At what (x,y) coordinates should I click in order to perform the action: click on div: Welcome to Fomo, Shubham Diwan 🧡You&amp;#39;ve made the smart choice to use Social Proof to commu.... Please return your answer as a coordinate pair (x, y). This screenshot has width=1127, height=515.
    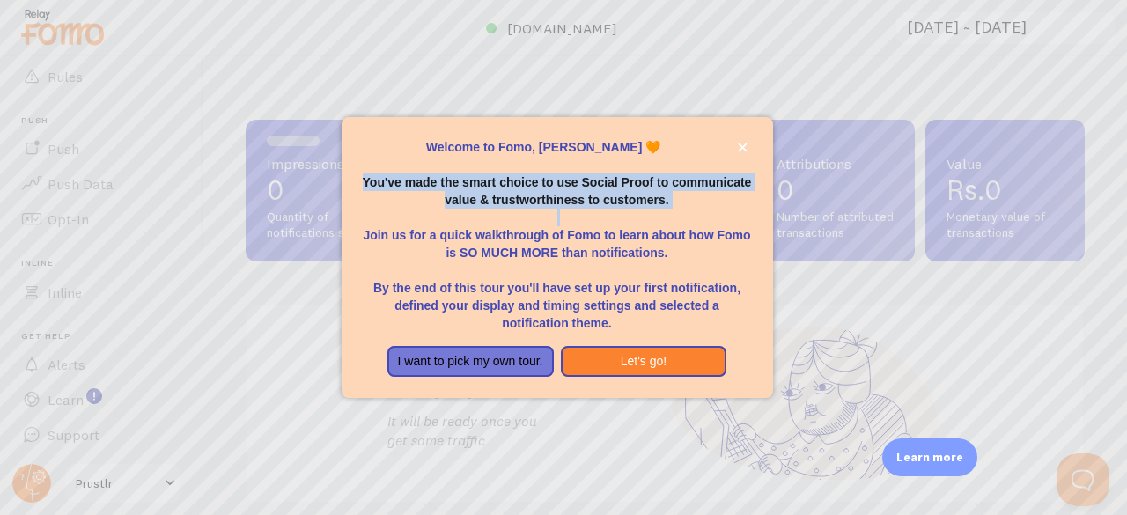
    Looking at the image, I should click on (557, 258).